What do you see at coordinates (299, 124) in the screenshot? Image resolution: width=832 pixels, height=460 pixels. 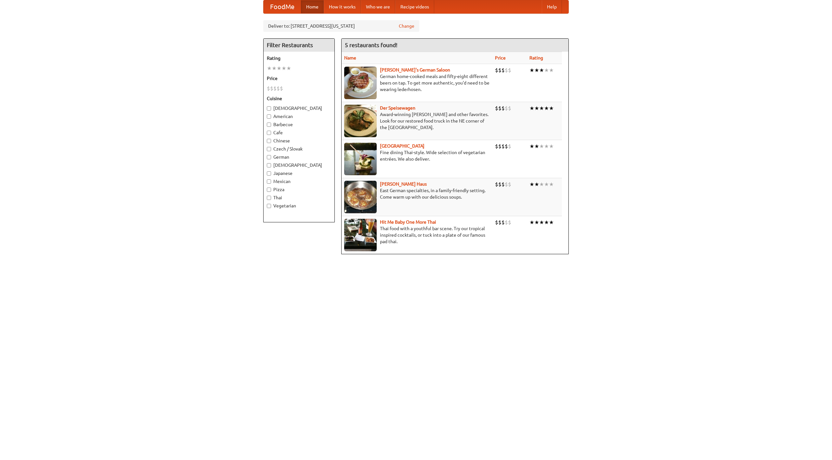 I see `label: Barbecue` at bounding box center [299, 124].